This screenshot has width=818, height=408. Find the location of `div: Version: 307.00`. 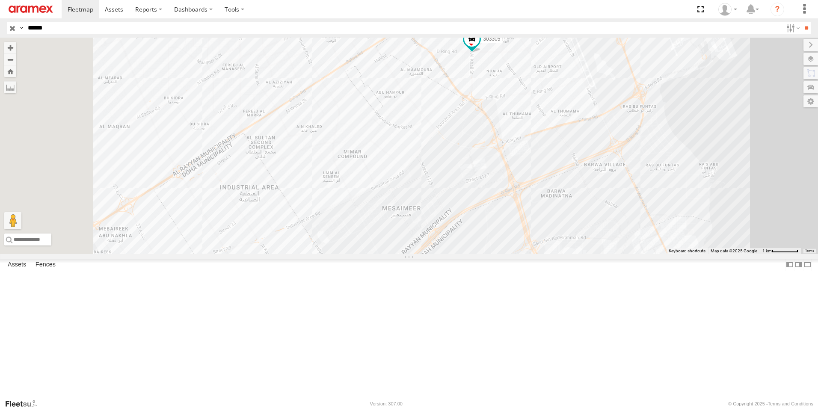

div: Version: 307.00 is located at coordinates (386, 404).